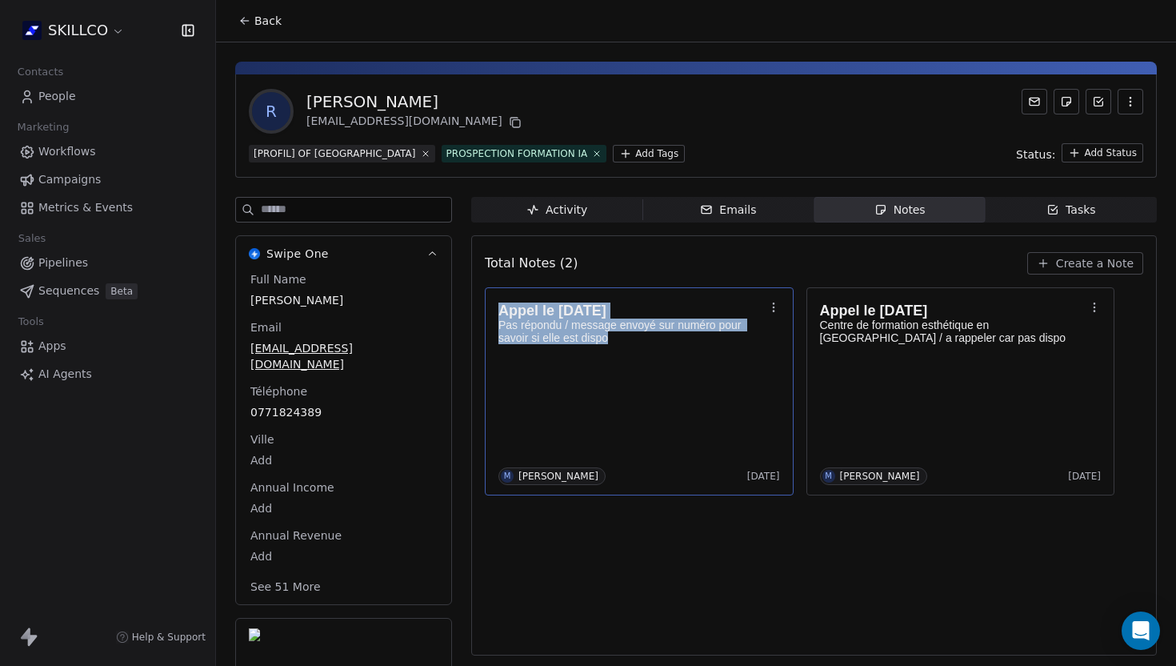 The height and width of the screenshot is (666, 1176). Describe the element at coordinates (649, 154) in the screenshot. I see `button: Add Tags` at that location.